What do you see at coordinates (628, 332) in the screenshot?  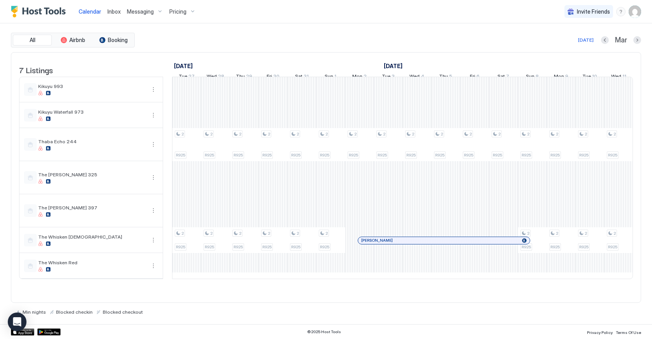 I see `a: Terms Of Use` at bounding box center [628, 332].